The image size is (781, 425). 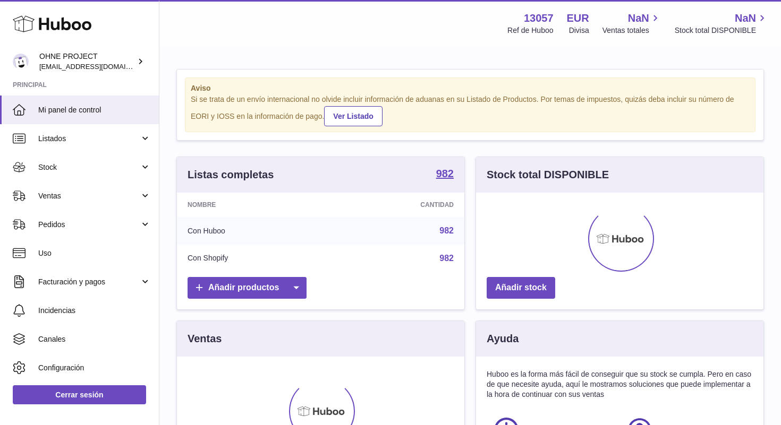 What do you see at coordinates (79, 395) in the screenshot?
I see `a: Cerrar sesión` at bounding box center [79, 395].